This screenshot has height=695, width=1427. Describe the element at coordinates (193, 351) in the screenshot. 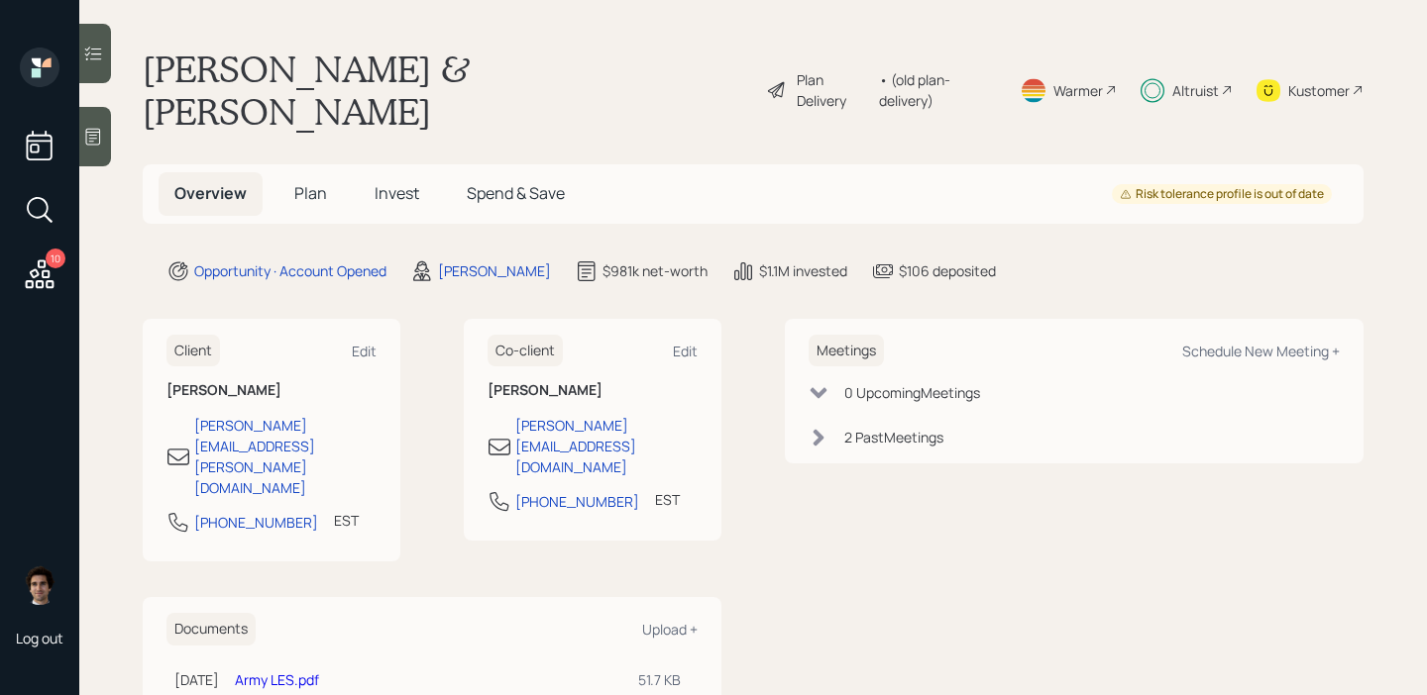

I see `h6: Client` at that location.